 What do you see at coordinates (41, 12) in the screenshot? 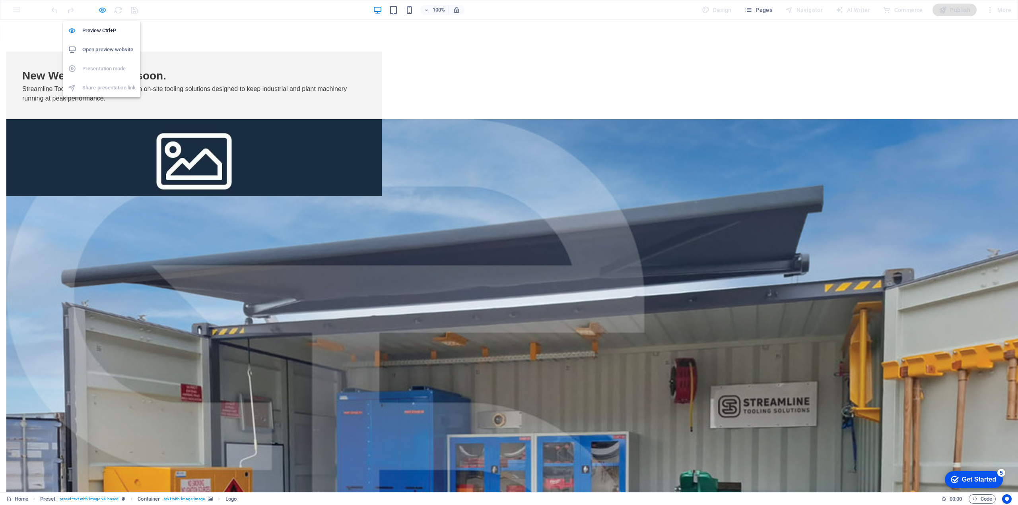
I see `div: Get Started` at bounding box center [41, 12].